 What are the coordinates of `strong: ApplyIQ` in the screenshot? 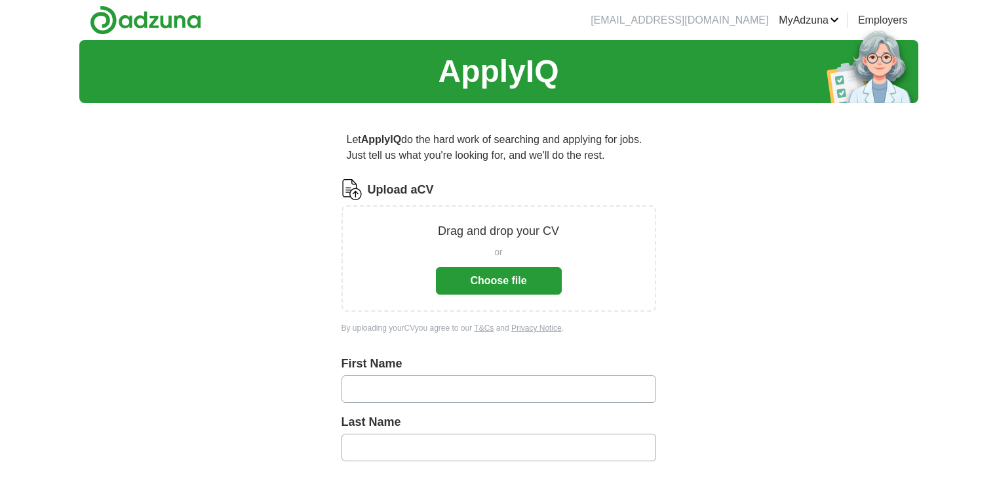 It's located at (381, 139).